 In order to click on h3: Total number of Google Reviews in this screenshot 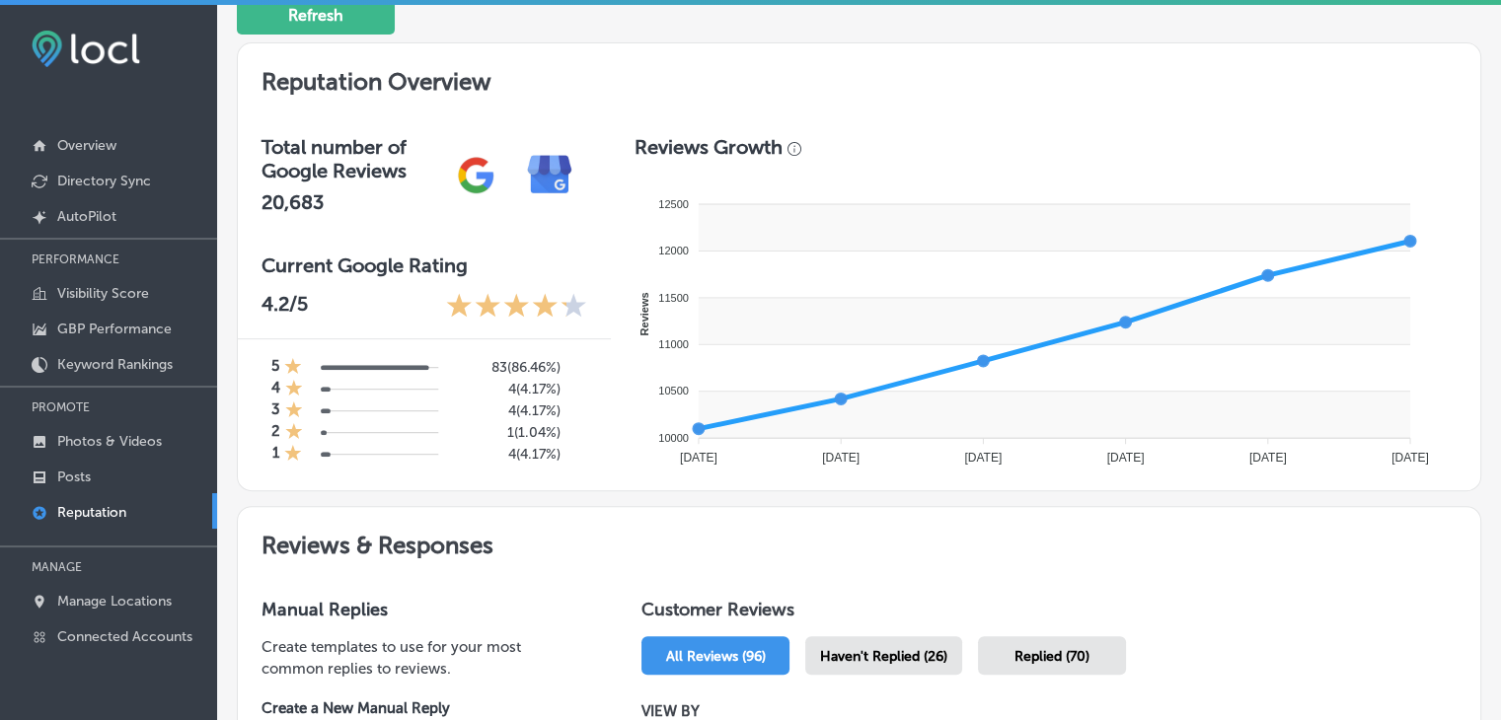, I will do `click(350, 159)`.